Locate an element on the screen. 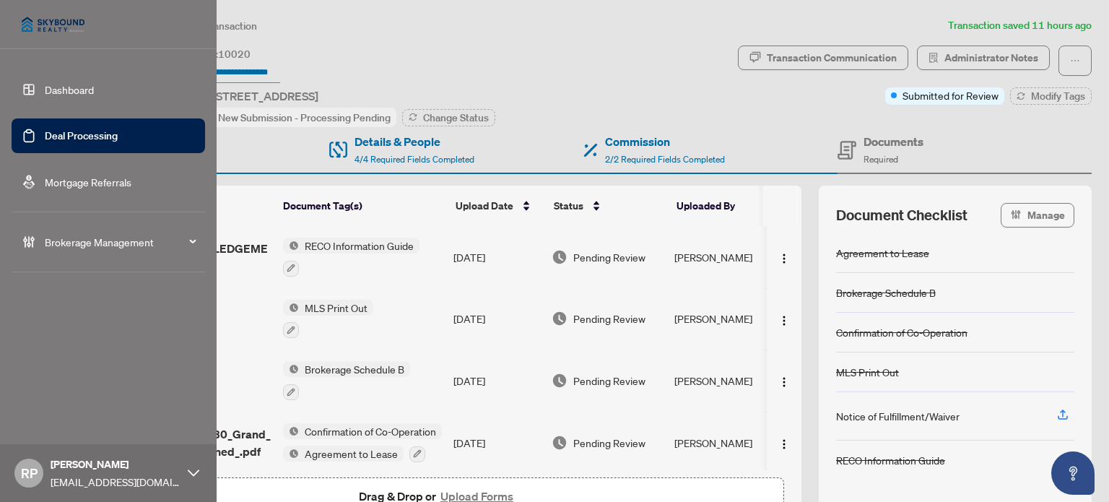 The image size is (1109, 502). a: Dashboard is located at coordinates (69, 90).